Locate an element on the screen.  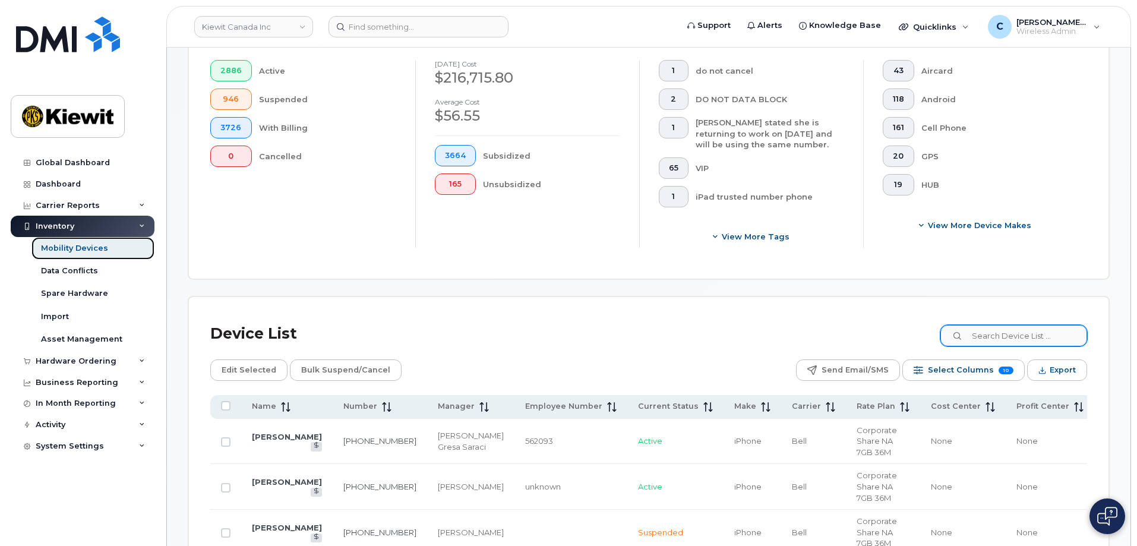
h4: Average cost is located at coordinates (528, 102).